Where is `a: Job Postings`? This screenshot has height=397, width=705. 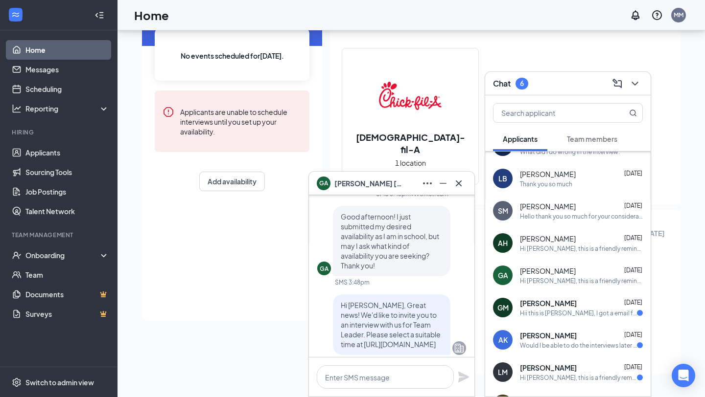 a: Job Postings is located at coordinates (67, 192).